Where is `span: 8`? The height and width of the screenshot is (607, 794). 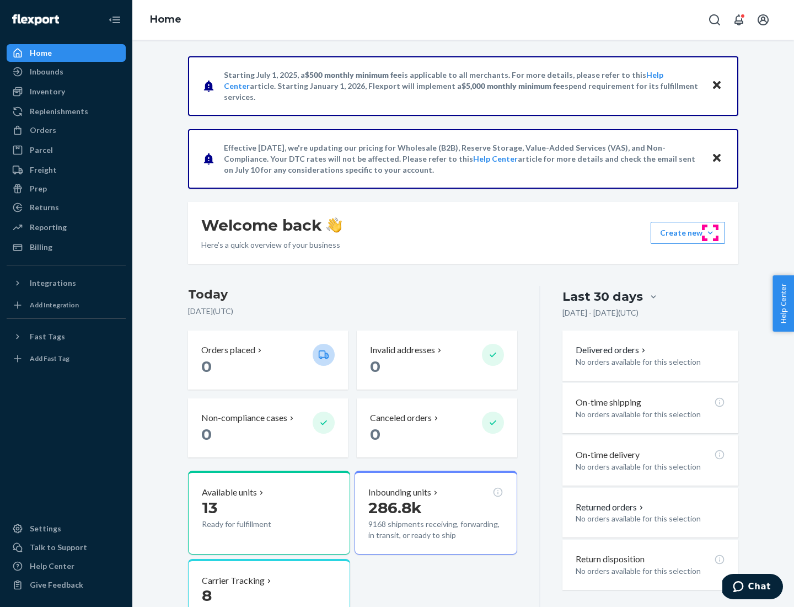 span: 8 is located at coordinates (207, 595).